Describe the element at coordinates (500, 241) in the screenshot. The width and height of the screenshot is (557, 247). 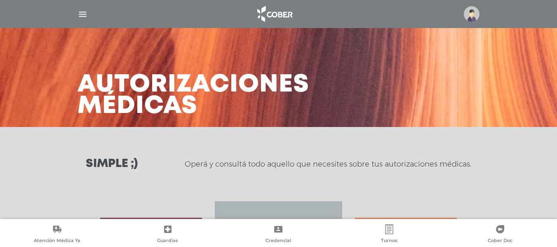
I see `span: Cober Doc` at that location.